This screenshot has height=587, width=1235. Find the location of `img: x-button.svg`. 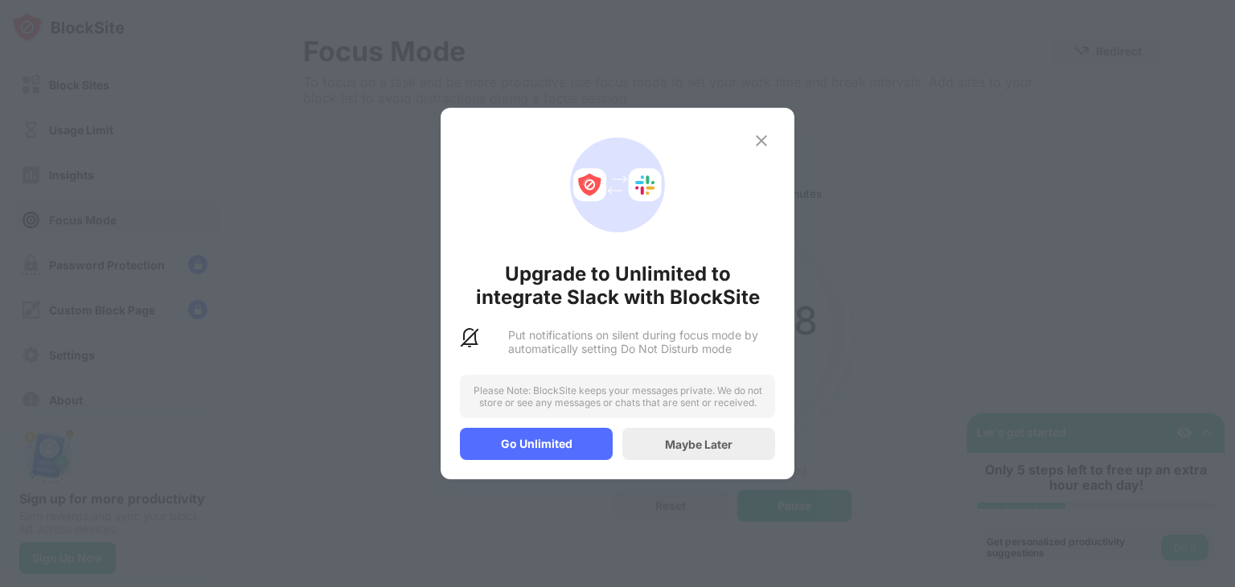

img: x-button.svg is located at coordinates (761, 141).